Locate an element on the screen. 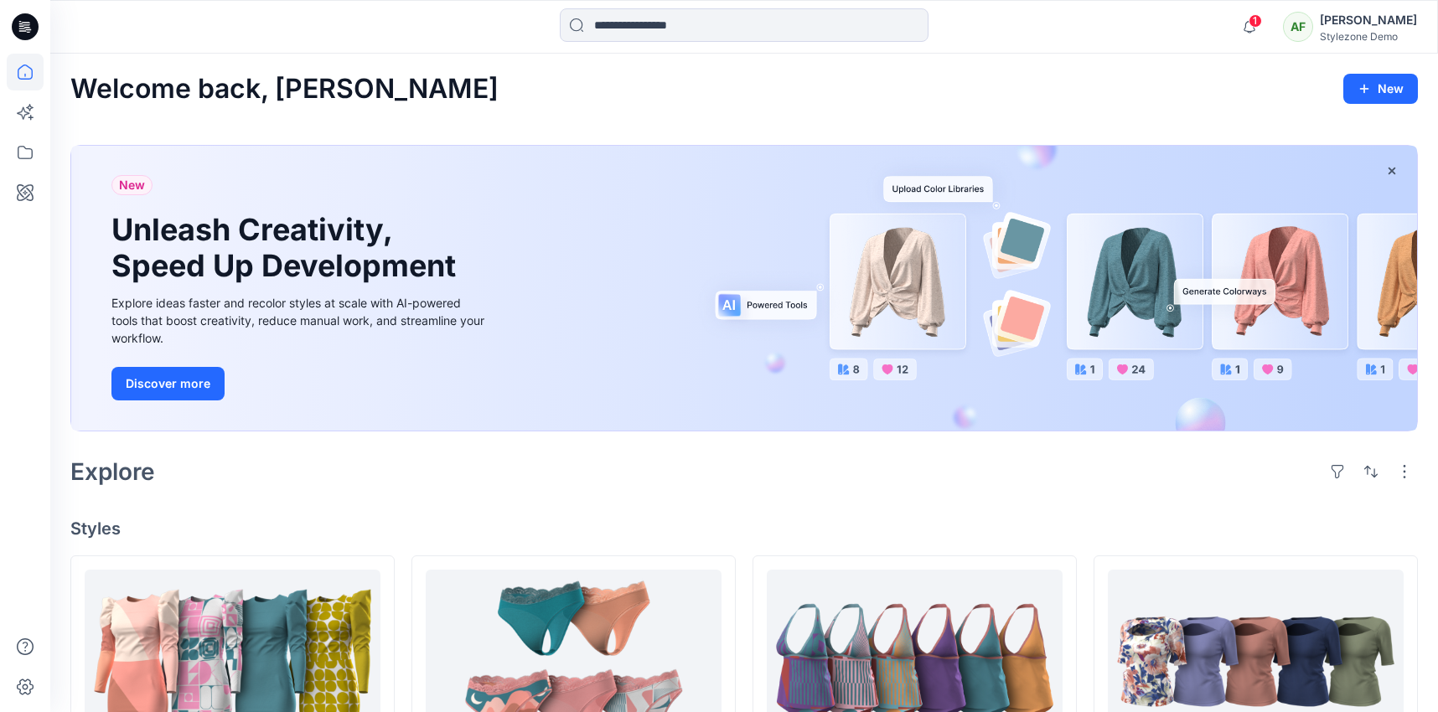  h1: Unleash Creativity, Speed Up Development is located at coordinates (287, 248).